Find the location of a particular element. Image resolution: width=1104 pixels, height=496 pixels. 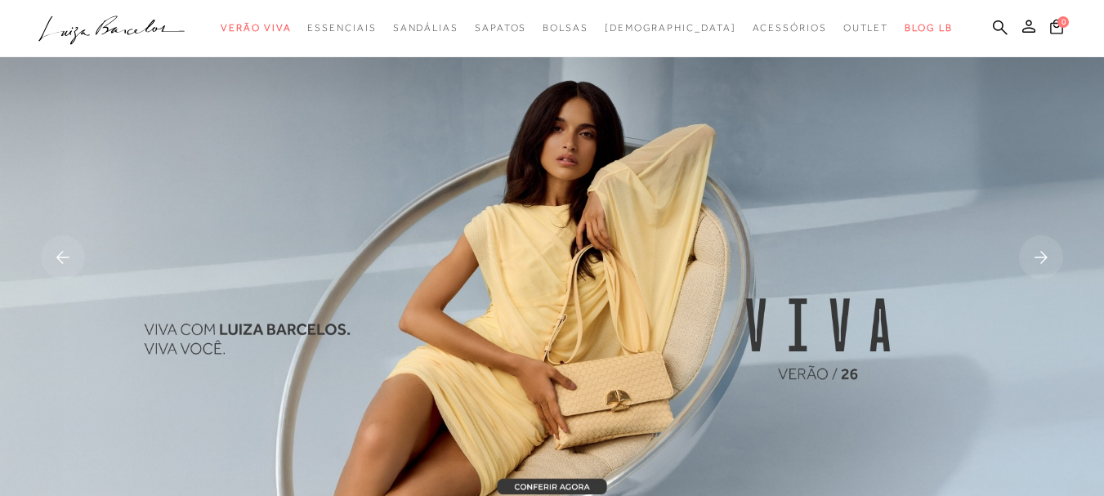

span: BLOG LB is located at coordinates (928, 28).